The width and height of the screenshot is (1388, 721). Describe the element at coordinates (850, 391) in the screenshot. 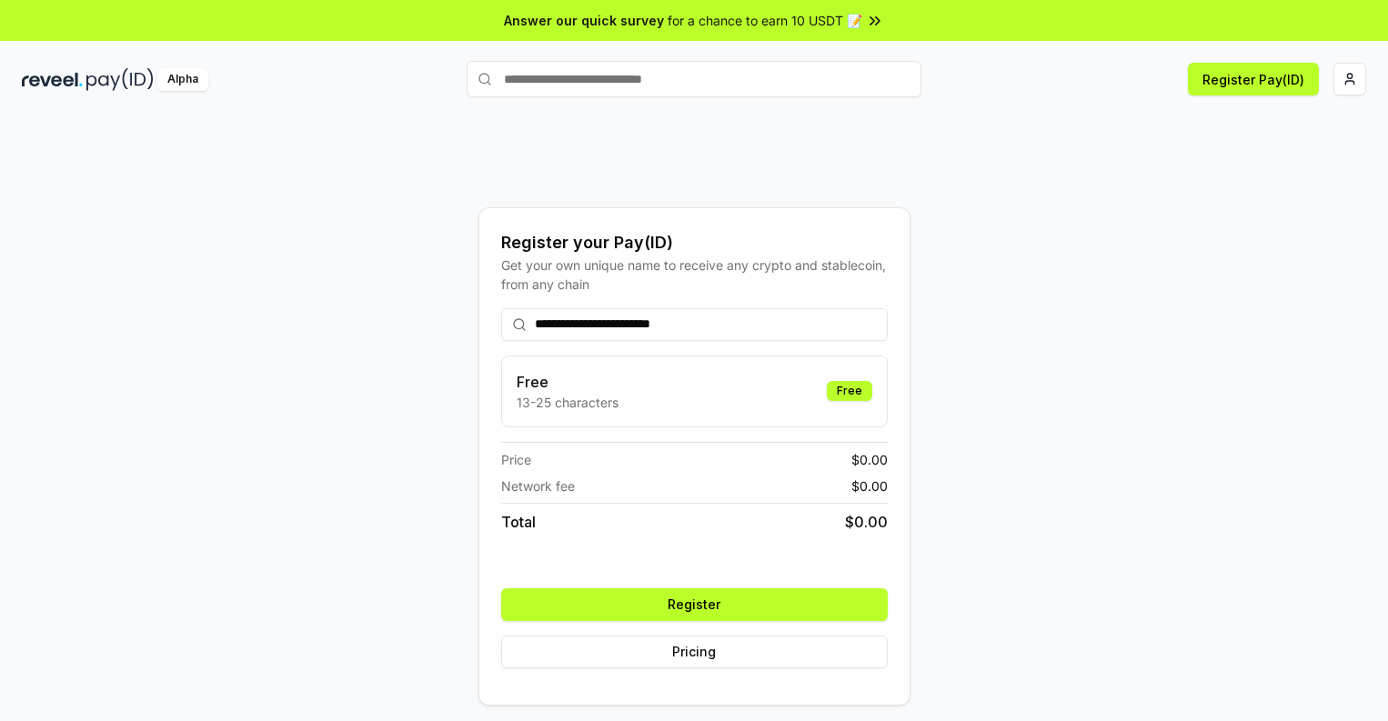

I see `div: Free` at that location.